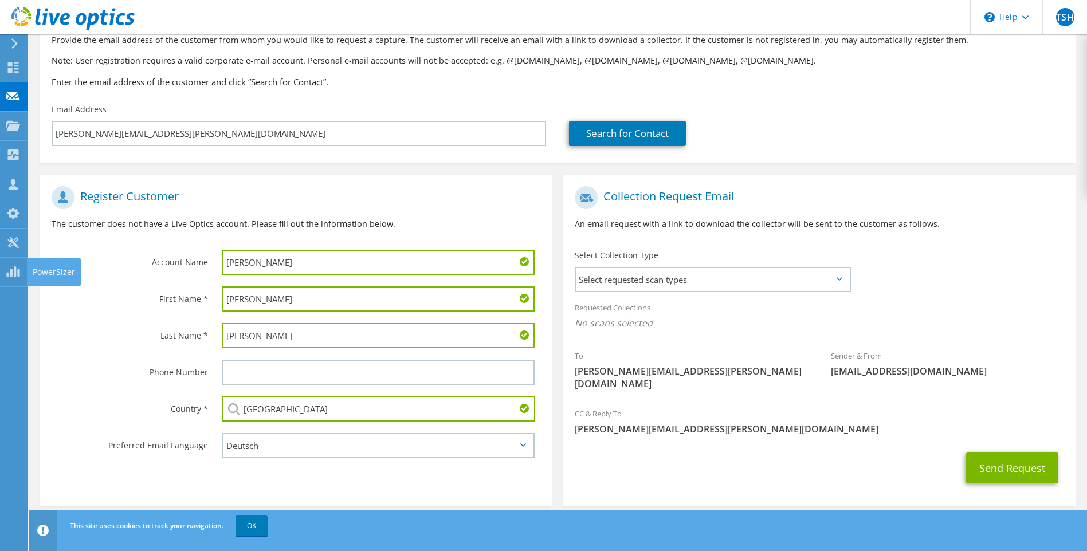 This screenshot has width=1087, height=551. What do you see at coordinates (558, 61) in the screenshot?
I see `p: Note: User registration requires a valid corporate e-mail account. Personal e-mail accounts will ...` at bounding box center [558, 61].